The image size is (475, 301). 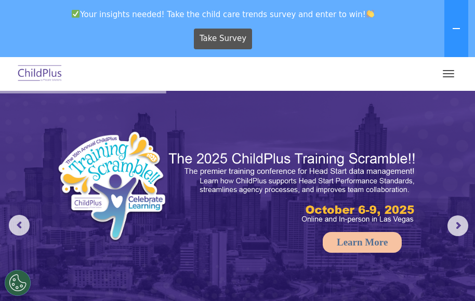 I want to click on span: Take Survey, so click(x=223, y=38).